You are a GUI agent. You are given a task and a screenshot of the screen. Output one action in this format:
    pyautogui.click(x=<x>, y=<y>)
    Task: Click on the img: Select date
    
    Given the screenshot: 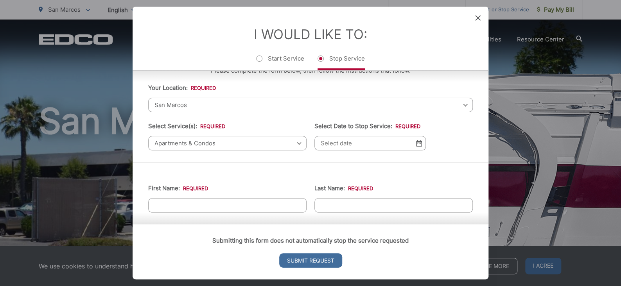 What is the action you would take?
    pyautogui.click(x=419, y=143)
    